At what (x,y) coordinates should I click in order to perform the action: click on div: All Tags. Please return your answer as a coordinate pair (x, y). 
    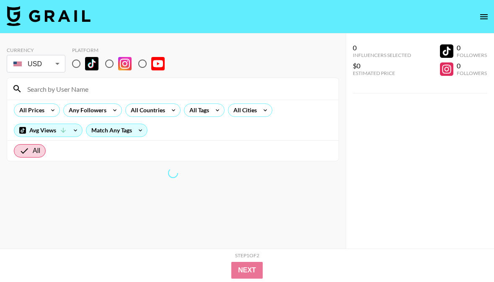
    Looking at the image, I should click on (197, 110).